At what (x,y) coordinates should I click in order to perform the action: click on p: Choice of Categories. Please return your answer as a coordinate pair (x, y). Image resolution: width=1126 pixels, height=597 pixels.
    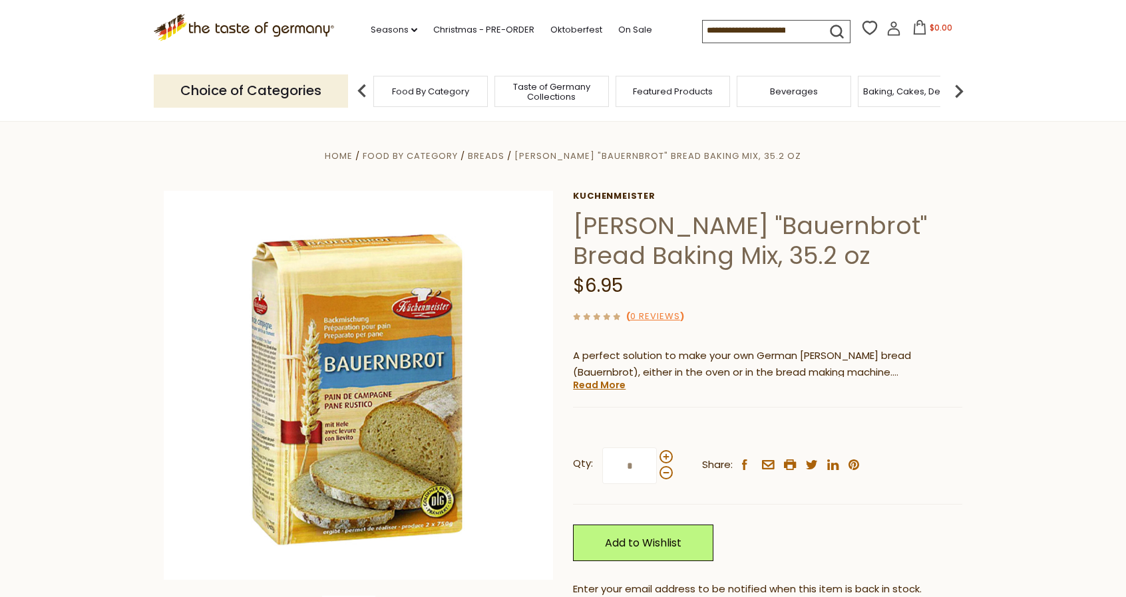
    Looking at the image, I should click on (251, 90).